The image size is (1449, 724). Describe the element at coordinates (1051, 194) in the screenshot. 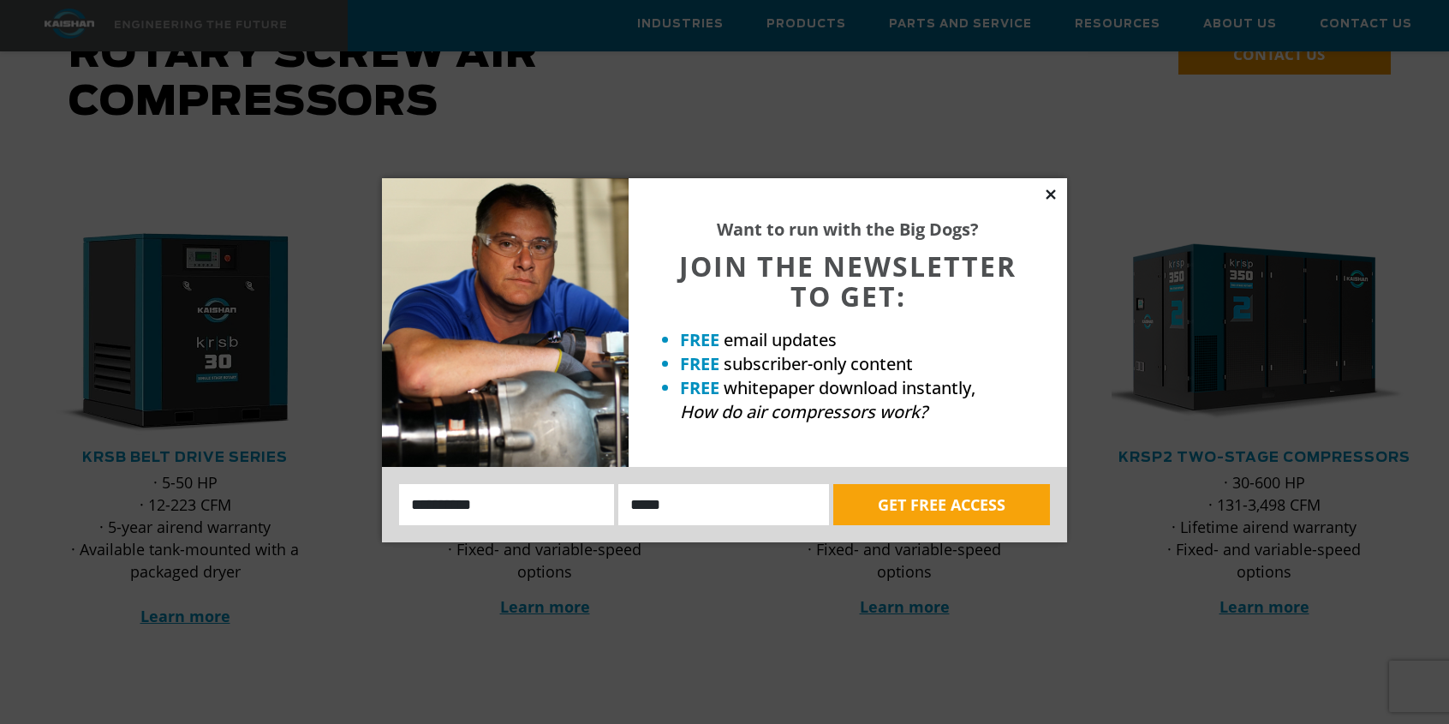

I see `button: Close` at that location.